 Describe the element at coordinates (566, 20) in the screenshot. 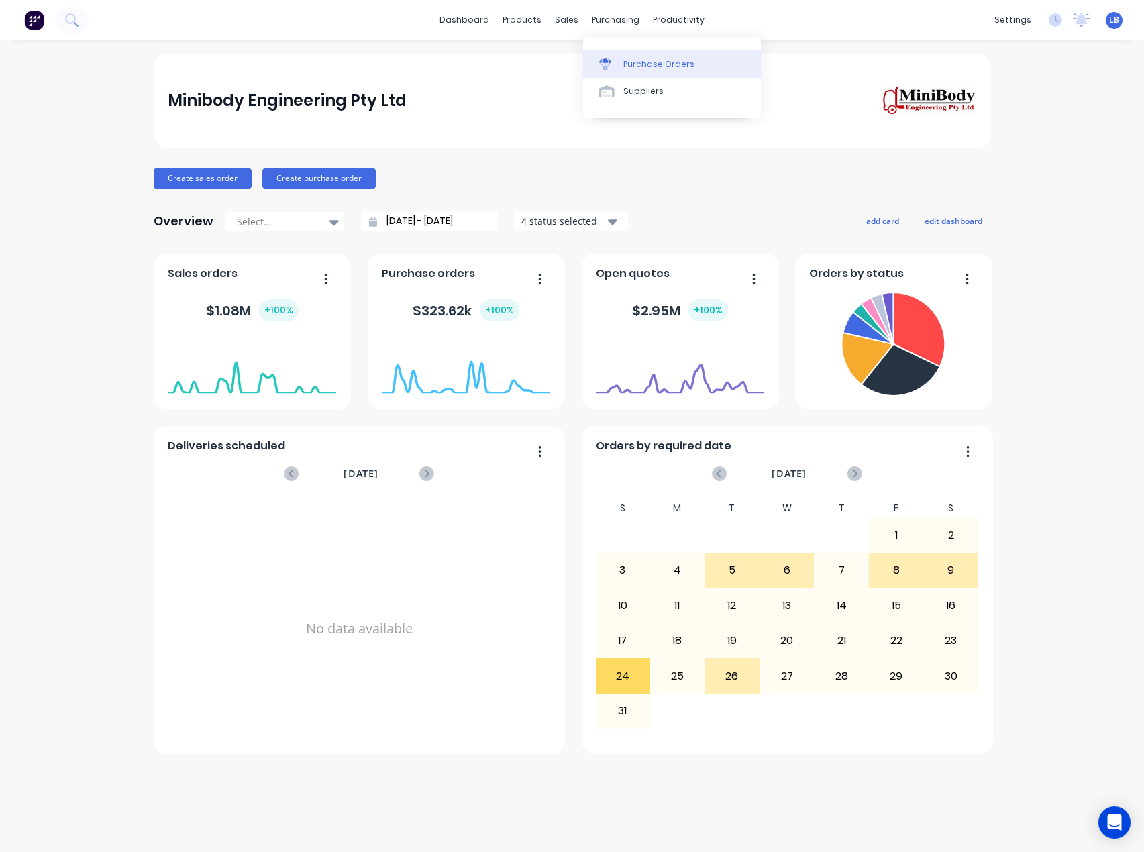

I see `div: sales` at that location.